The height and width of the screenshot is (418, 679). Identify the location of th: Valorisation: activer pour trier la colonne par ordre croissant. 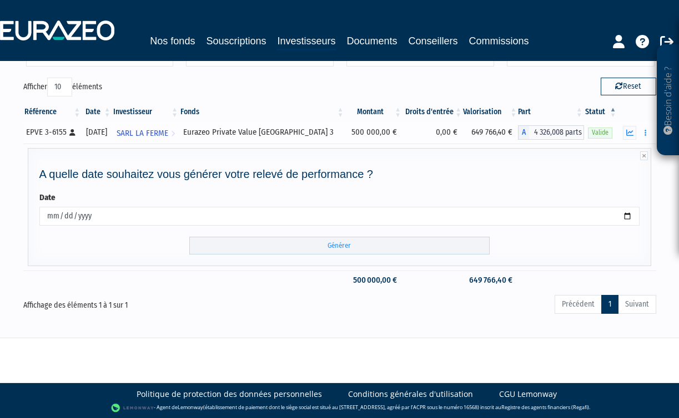
(490, 112).